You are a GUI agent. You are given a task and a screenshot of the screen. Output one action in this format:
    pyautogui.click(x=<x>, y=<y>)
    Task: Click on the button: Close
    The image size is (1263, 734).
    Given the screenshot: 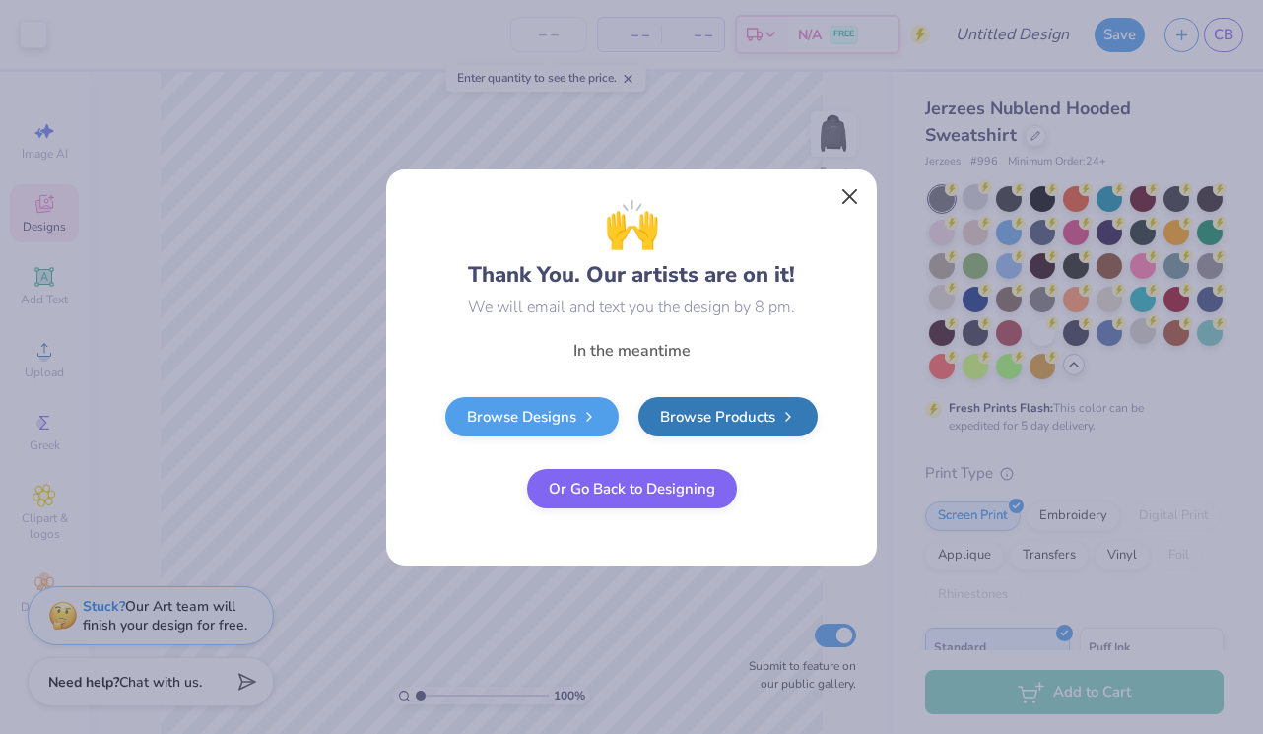 What is the action you would take?
    pyautogui.click(x=851, y=196)
    